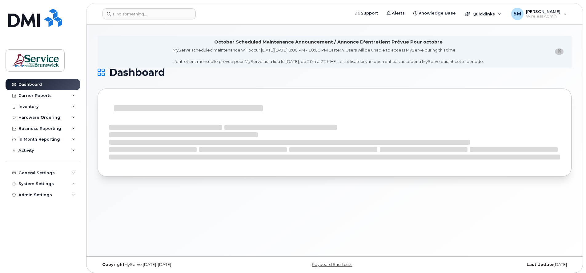 The height and width of the screenshot is (273, 586). What do you see at coordinates (113, 264) in the screenshot?
I see `strong: Copyright` at bounding box center [113, 264].